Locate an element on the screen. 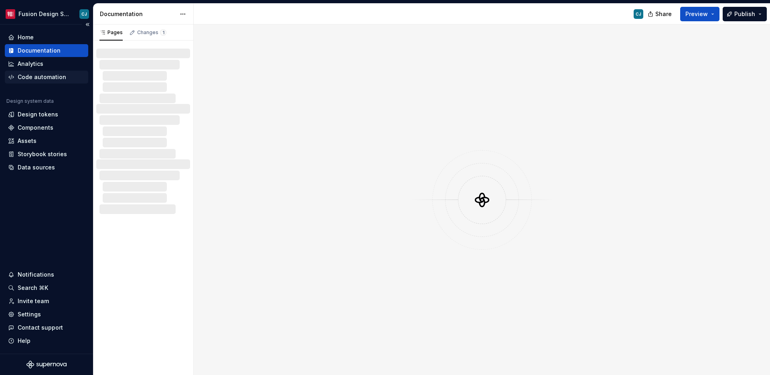 The height and width of the screenshot is (375, 770). div: Home is located at coordinates (26, 37).